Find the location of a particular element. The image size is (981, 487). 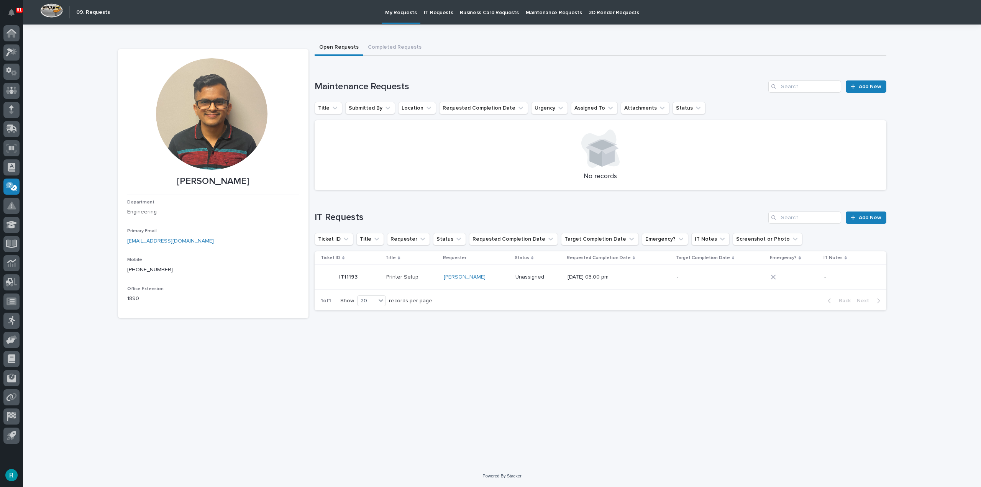

button: Next is located at coordinates (870, 301).